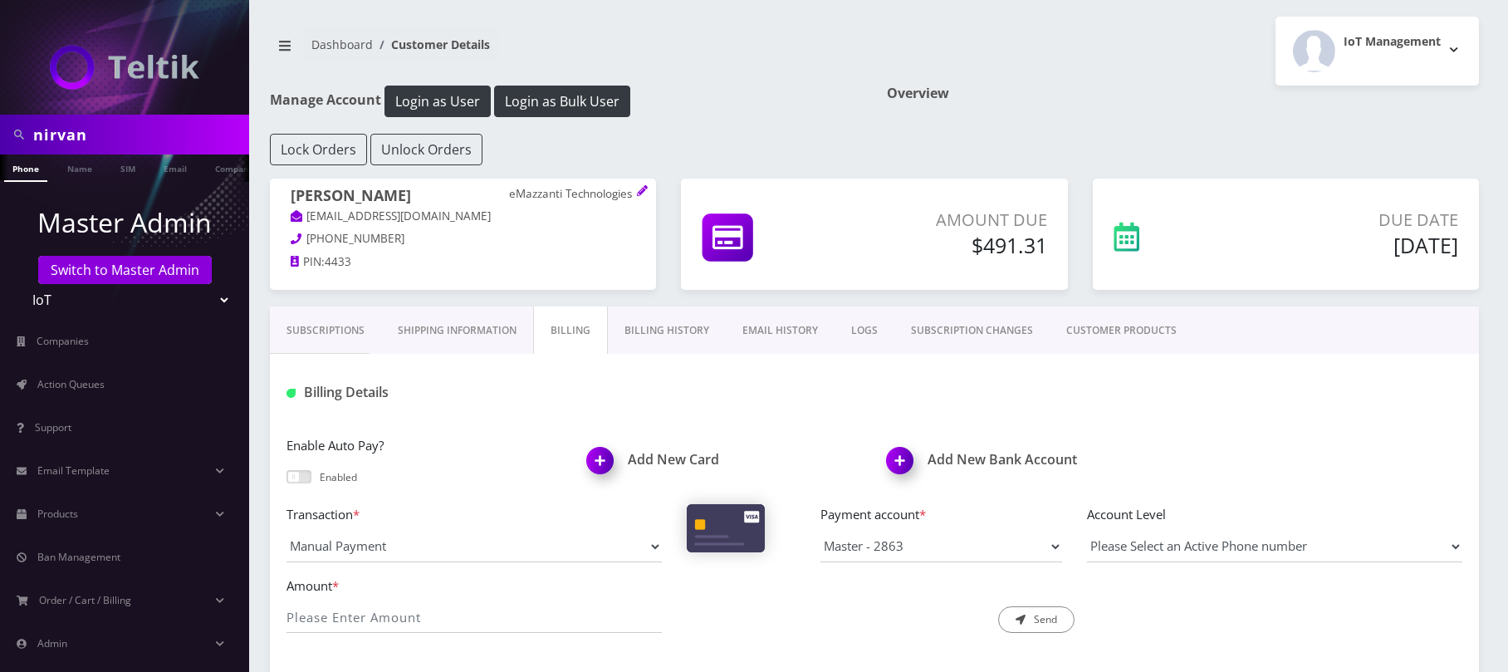  I want to click on h2: IoT Management, so click(1392, 42).